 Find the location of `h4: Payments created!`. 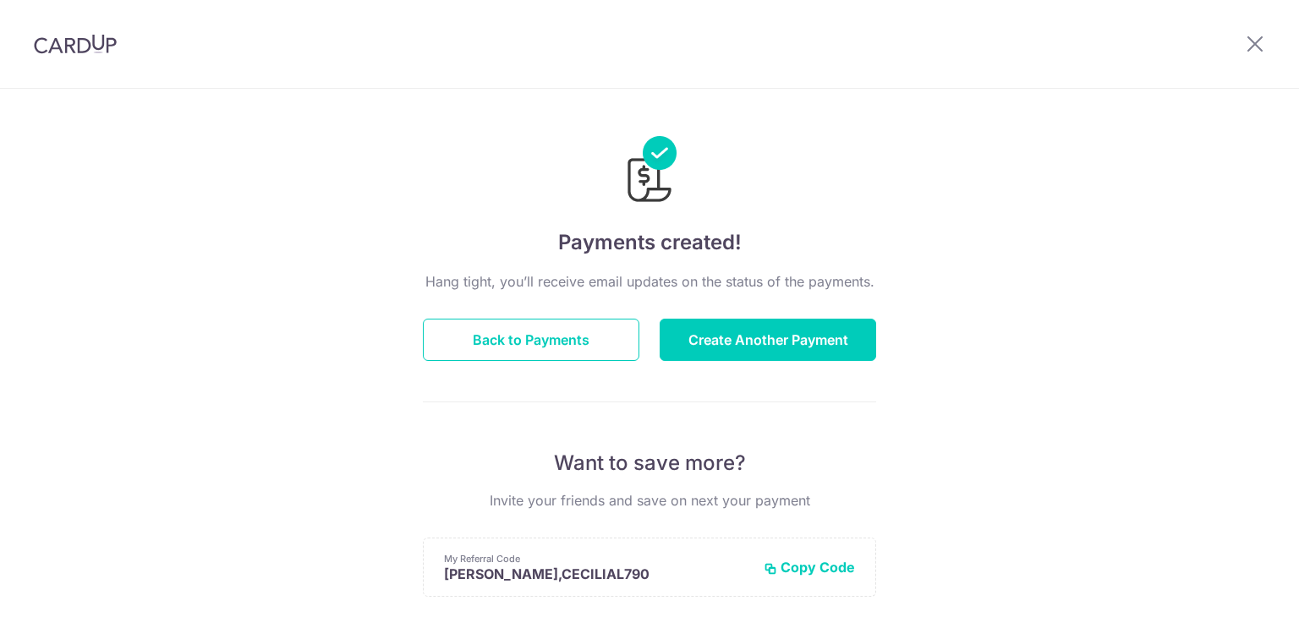

h4: Payments created! is located at coordinates (649, 243).